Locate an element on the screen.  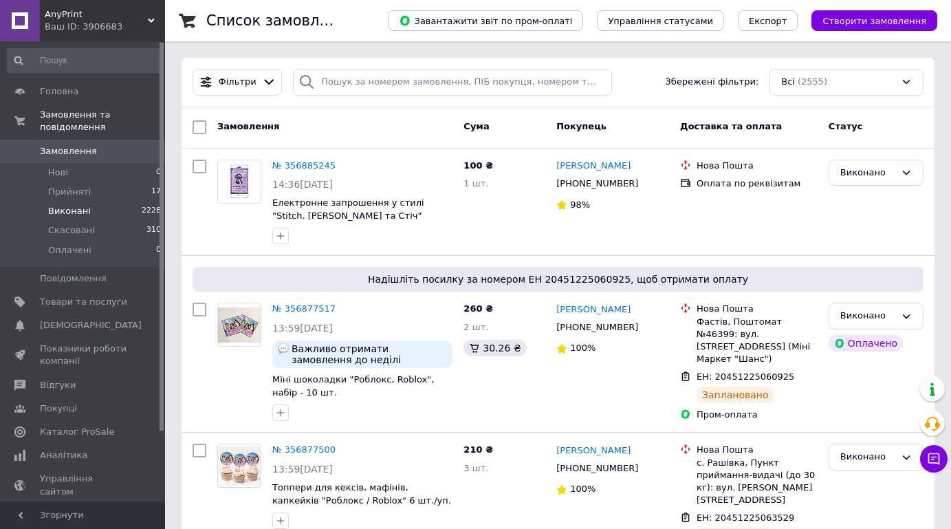
div: 30.26 ₴ is located at coordinates (495, 348).